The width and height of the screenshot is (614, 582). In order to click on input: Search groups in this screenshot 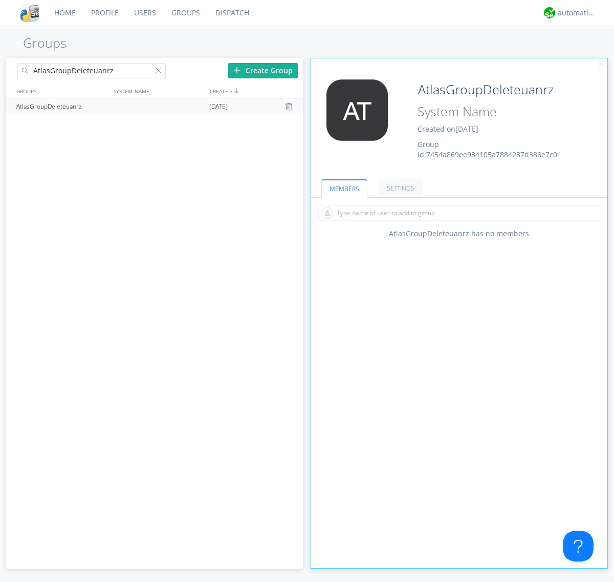, I will do `click(92, 71)`.